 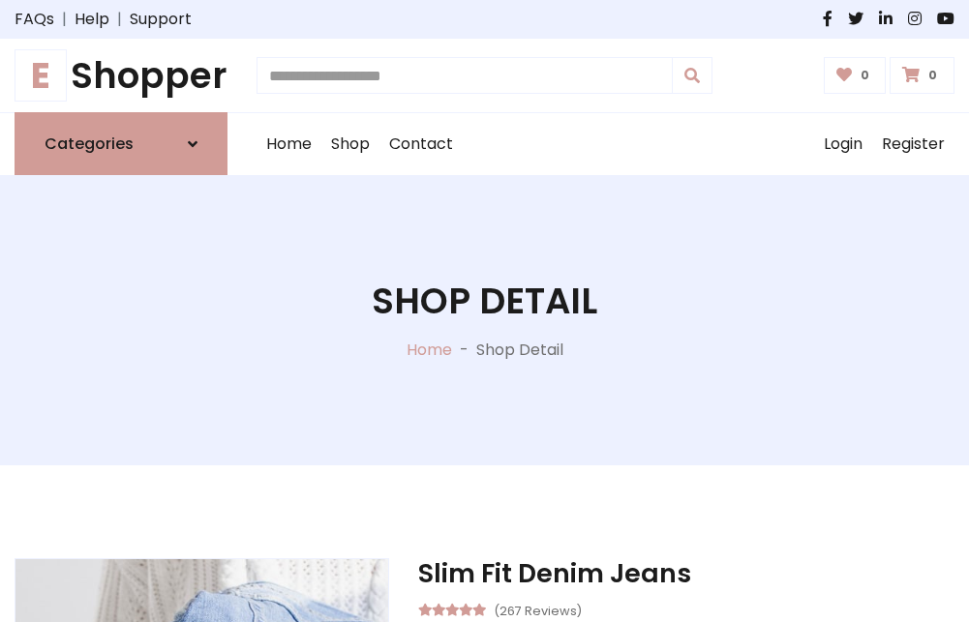 I want to click on p: Shop Detail, so click(x=520, y=350).